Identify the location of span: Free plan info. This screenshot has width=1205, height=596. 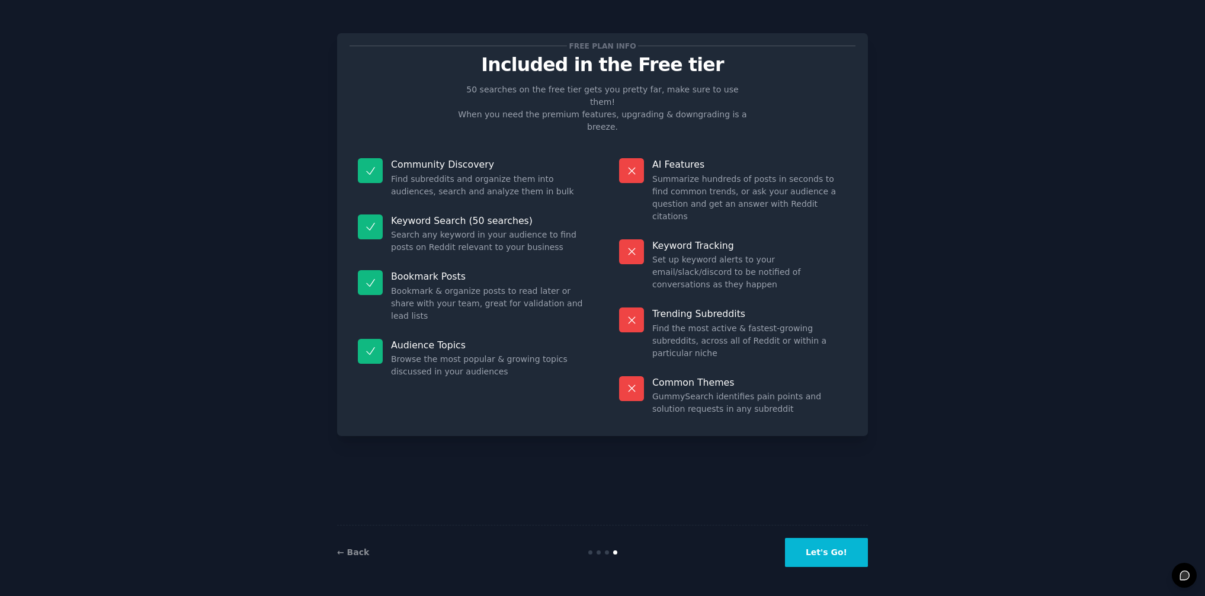
(603, 46).